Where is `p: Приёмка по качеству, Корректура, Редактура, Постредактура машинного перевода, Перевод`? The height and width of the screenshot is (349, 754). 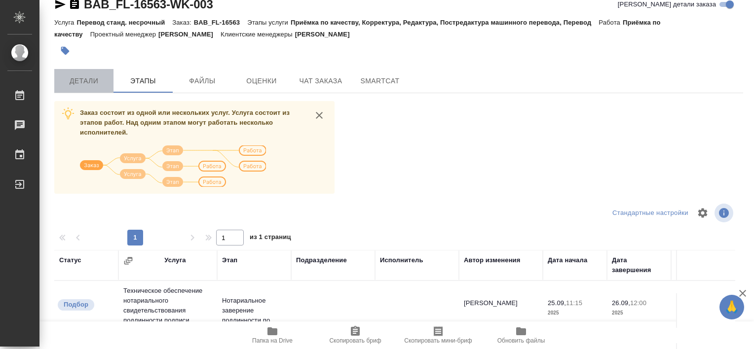
p: Приёмка по качеству, Корректура, Редактура, Постредактура машинного перевода, Перевод is located at coordinates (445, 22).